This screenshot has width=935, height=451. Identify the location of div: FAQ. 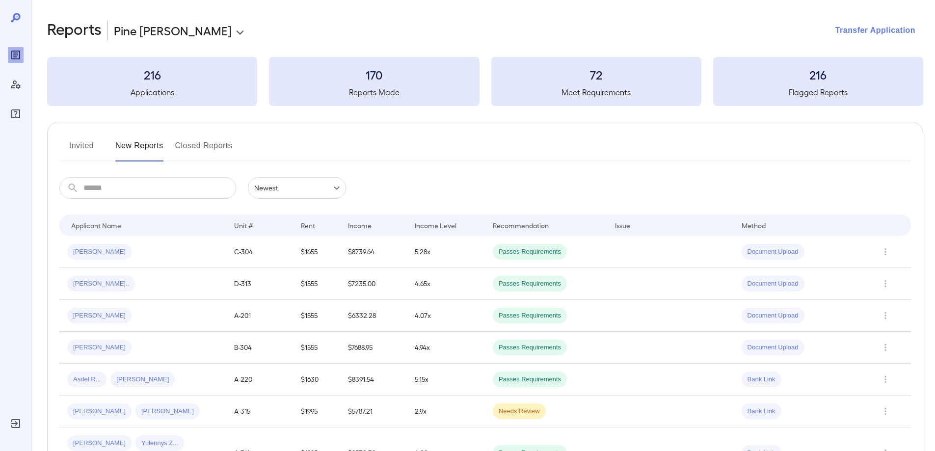
(16, 114).